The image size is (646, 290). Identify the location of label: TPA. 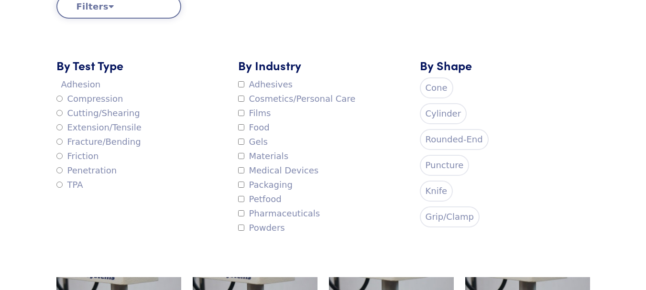
(70, 185).